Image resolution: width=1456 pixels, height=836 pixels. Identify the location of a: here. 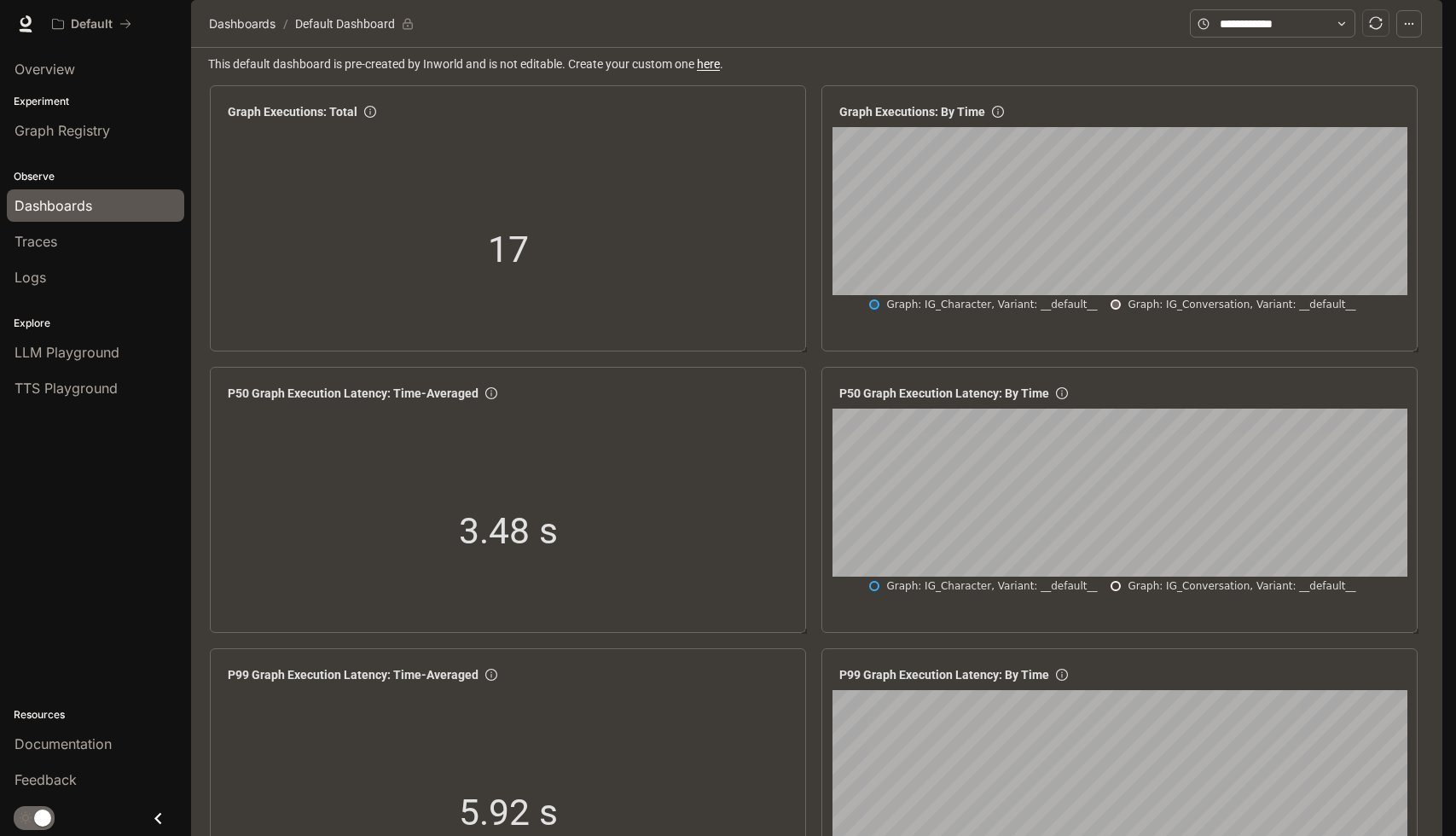
(708, 64).